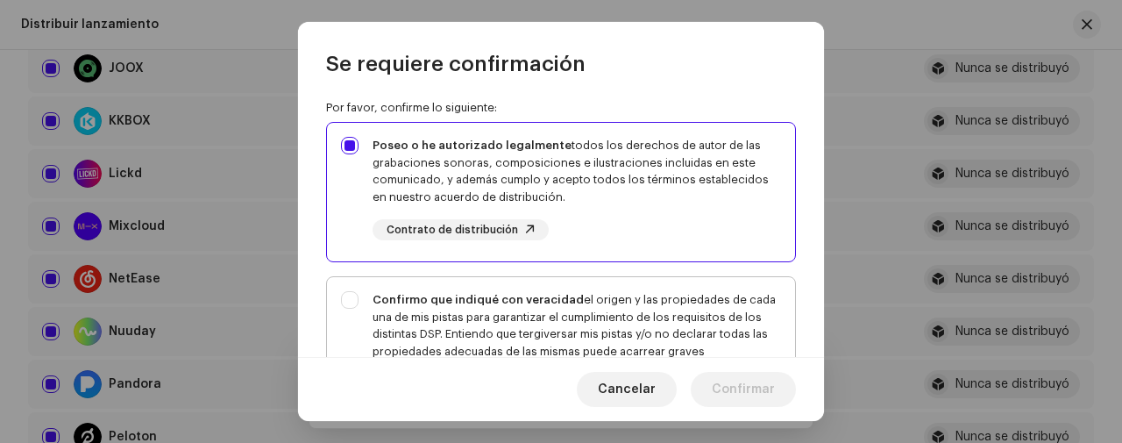 Image resolution: width=1122 pixels, height=443 pixels. Describe the element at coordinates (561, 192) in the screenshot. I see `p-togglebutton: Poseo o he autorizado legalmentetodos los derechos de autor de las grabaciones sonoras, composici...` at that location.